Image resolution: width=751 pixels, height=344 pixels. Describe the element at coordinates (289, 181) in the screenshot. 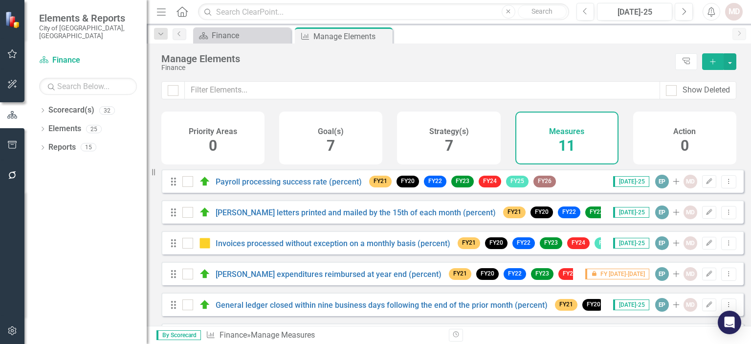

I see `a: Payroll processing success rate (percent)` at that location.